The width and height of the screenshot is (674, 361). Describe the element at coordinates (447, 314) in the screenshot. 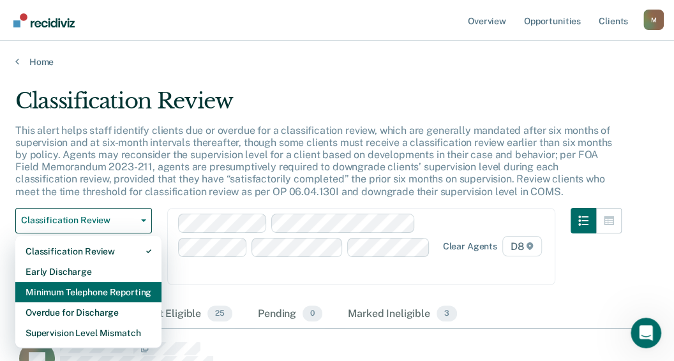

I see `span: 3` at that location.